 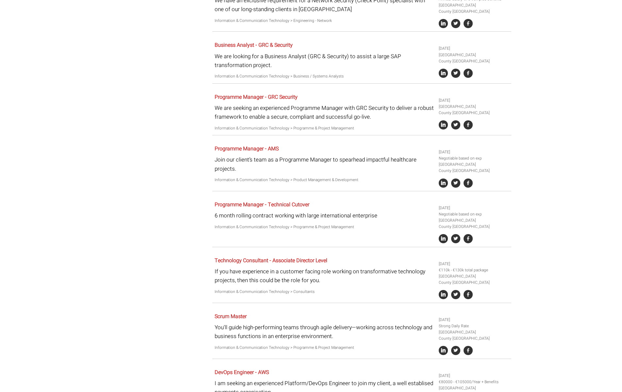 I want to click on p: 6 month rolling contract working with large international enterprise, so click(x=324, y=215).